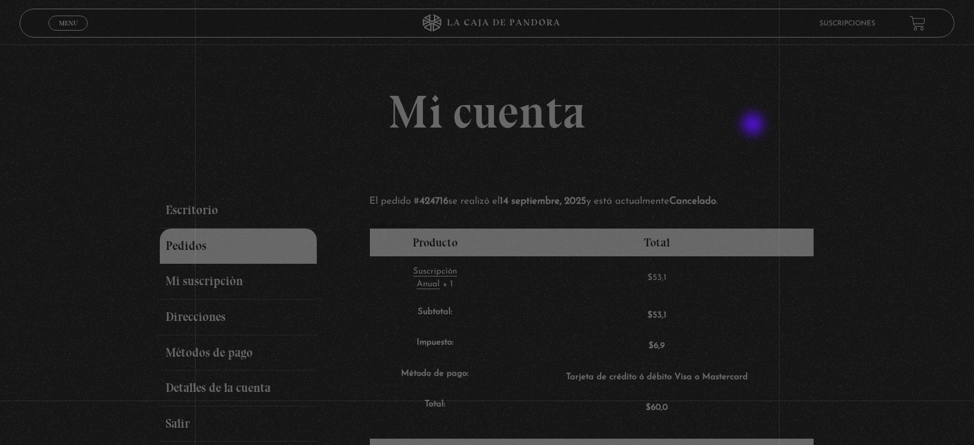 The width and height of the screenshot is (974, 445). Describe the element at coordinates (657, 278) in the screenshot. I see `bdi: 53,1` at that location.